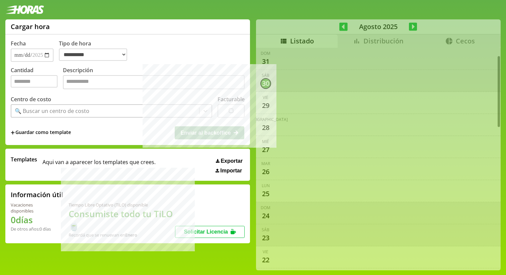  Describe the element at coordinates (231, 171) in the screenshot. I see `span: Importar` at that location.